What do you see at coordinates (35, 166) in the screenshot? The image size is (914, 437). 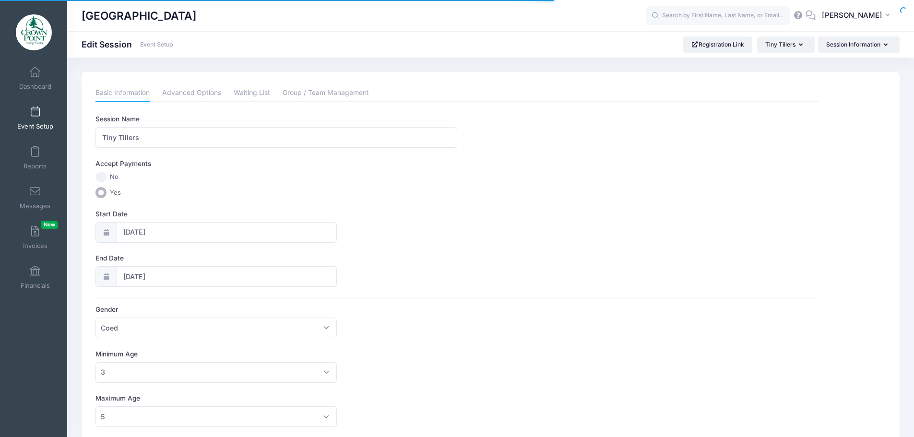 I see `span: Reports` at bounding box center [35, 166].